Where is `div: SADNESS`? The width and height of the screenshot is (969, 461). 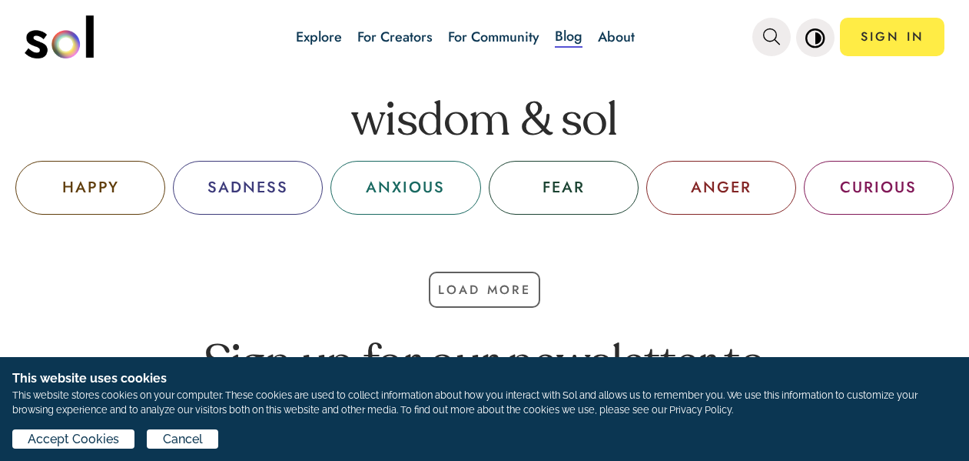 div: SADNESS is located at coordinates (248, 188).